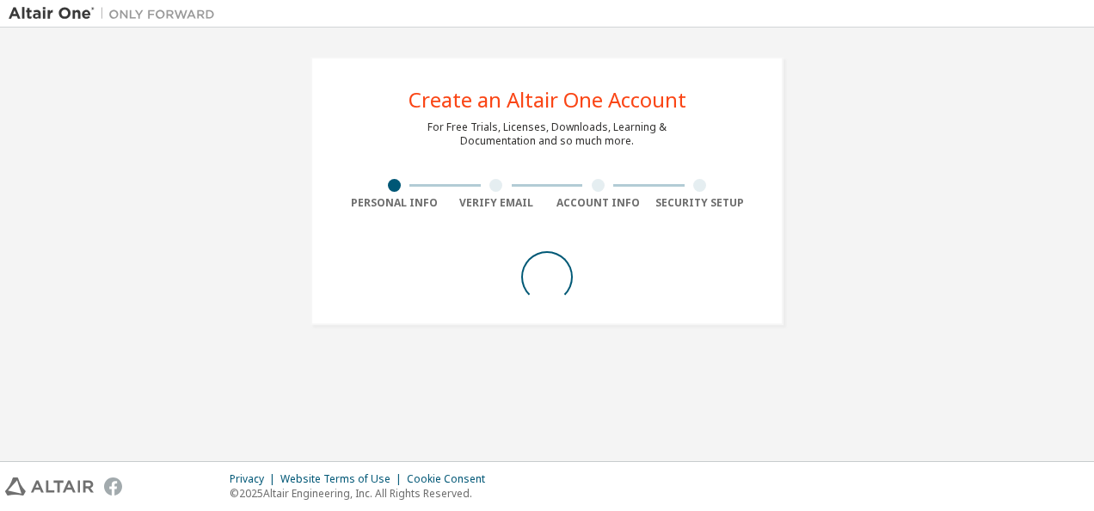 The width and height of the screenshot is (1094, 511). Describe the element at coordinates (394, 203) in the screenshot. I see `div: Personal Info` at that location.